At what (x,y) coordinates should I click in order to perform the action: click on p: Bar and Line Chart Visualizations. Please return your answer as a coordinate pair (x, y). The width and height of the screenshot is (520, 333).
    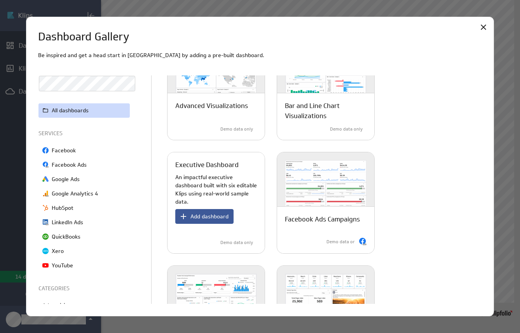
    Looking at the image, I should click on (326, 111).